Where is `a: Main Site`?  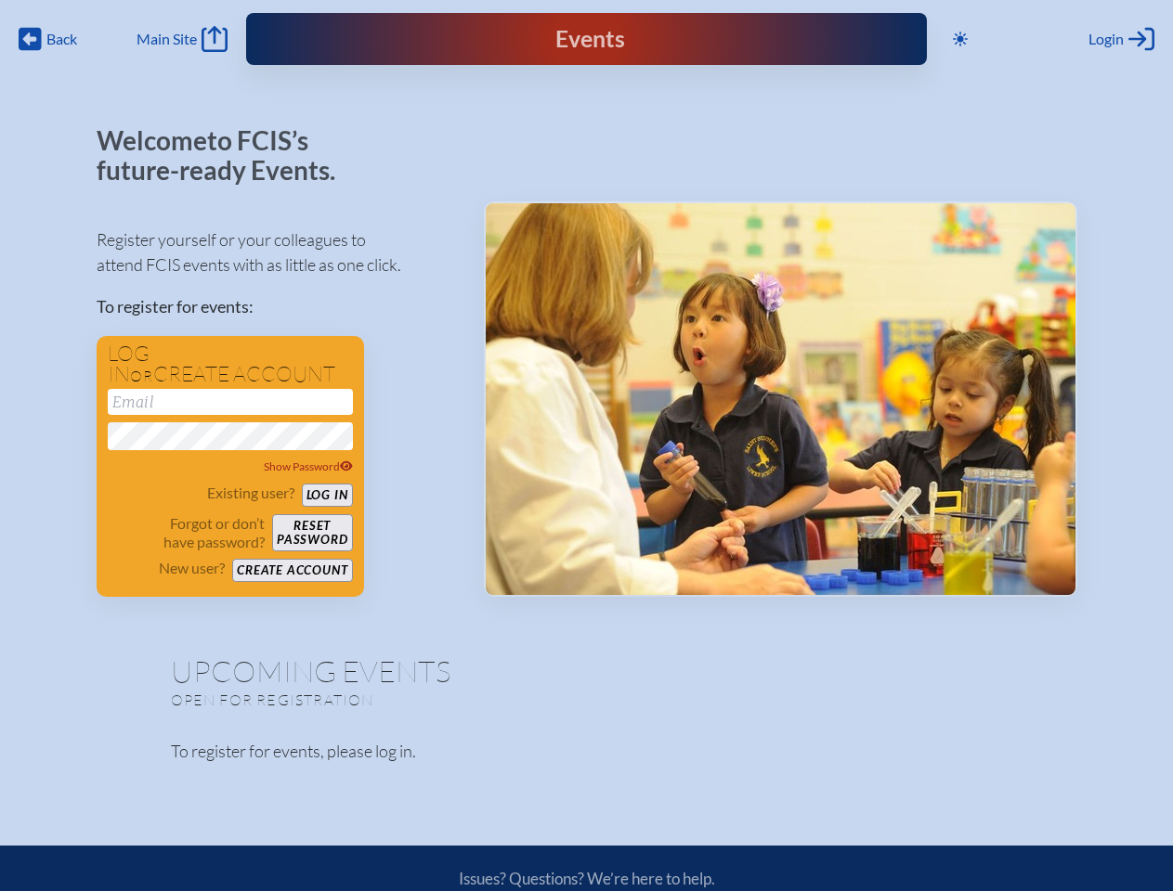 a: Main Site is located at coordinates (182, 39).